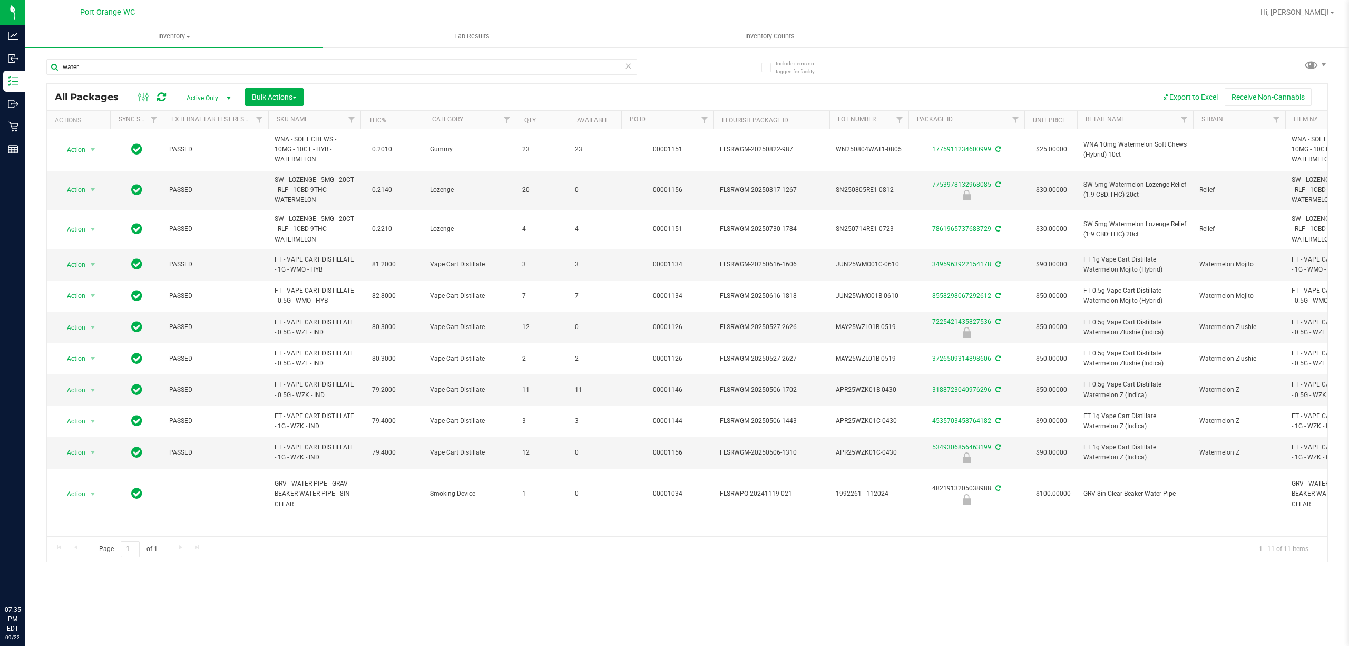  I want to click on span: WNA 10mg Watermelon Soft Chews (Hybrid) 10ct, so click(1135, 150).